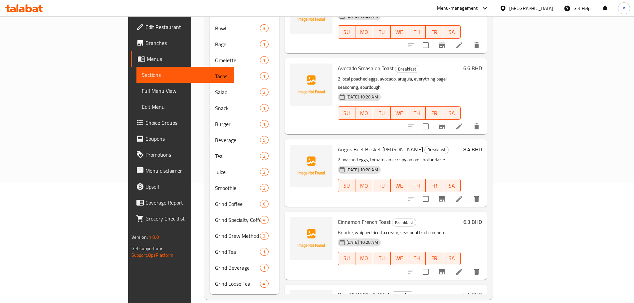 The height and width of the screenshot is (303, 634). What do you see at coordinates (244, 124) in the screenshot?
I see `div: Burger1` at bounding box center [244, 124].